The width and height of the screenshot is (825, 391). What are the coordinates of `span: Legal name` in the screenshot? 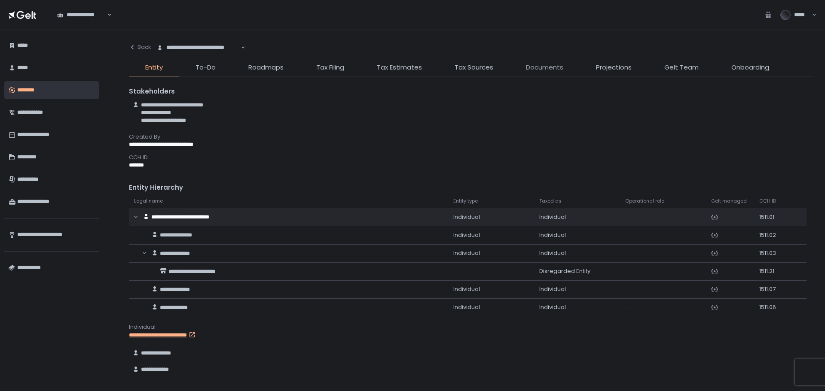 It's located at (148, 201).